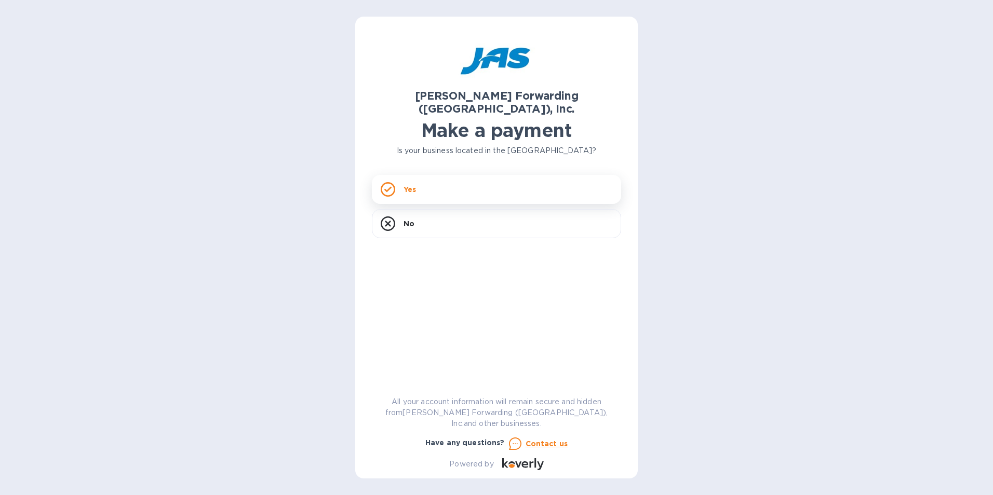 Image resolution: width=993 pixels, height=495 pixels. Describe the element at coordinates (409, 224) in the screenshot. I see `p: No` at that location.